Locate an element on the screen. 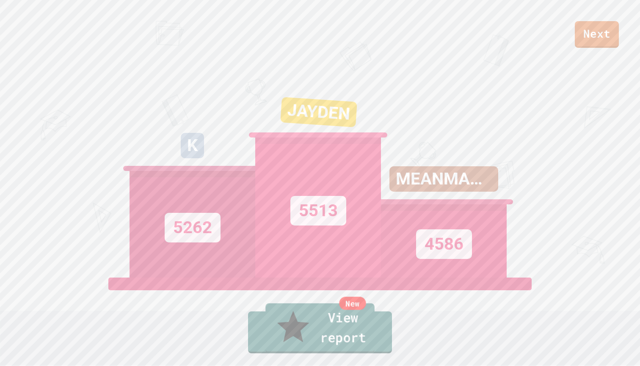  div: K is located at coordinates (192, 146).